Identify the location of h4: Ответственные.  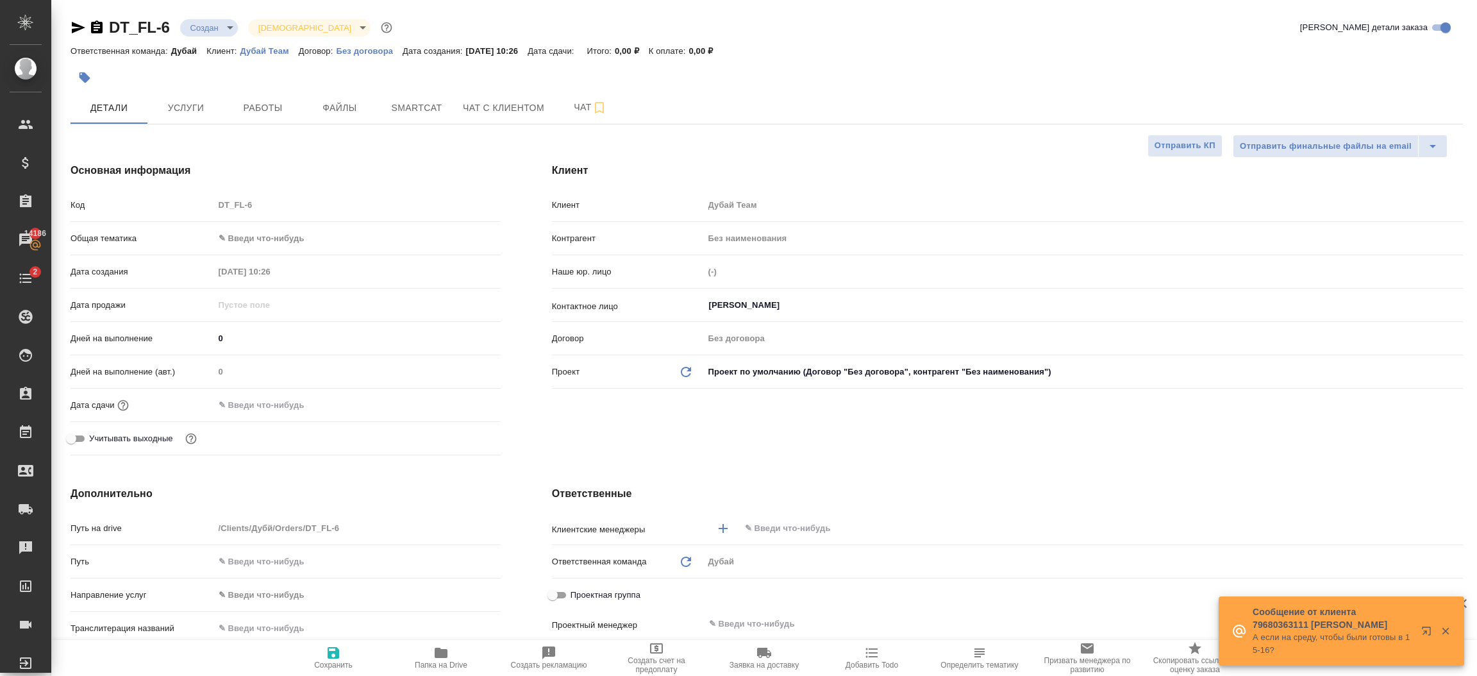
(1007, 494).